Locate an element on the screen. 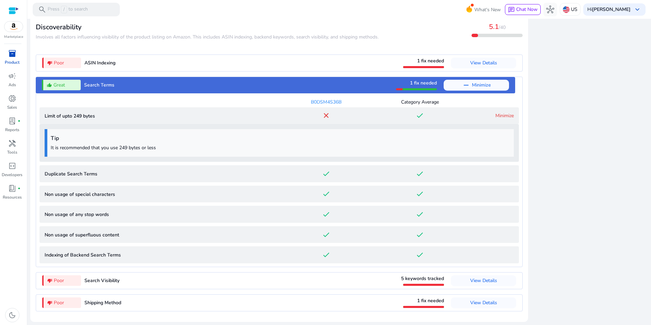 This screenshot has height=325, width=651. span: dark_mode is located at coordinates (12, 315).